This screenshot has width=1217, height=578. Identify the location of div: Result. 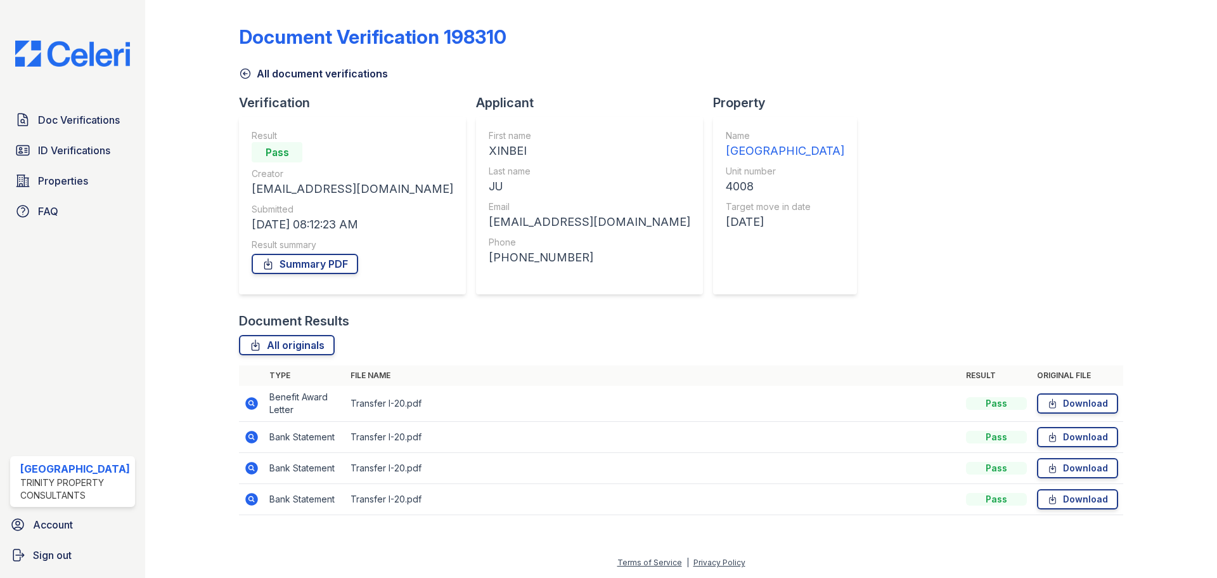
(353, 136).